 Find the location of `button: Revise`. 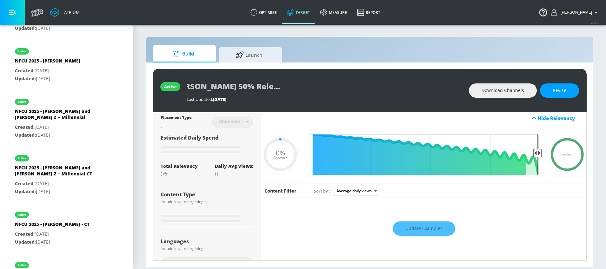

button: Revise is located at coordinates (560, 91).